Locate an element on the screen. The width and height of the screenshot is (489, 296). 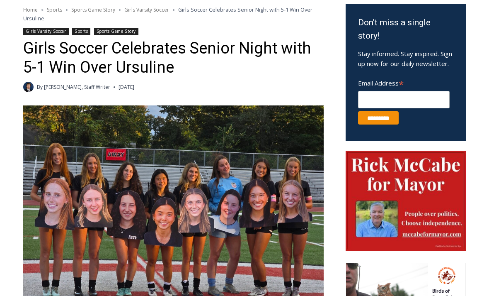
span: Girls Varsity Soccer is located at coordinates (147, 10).